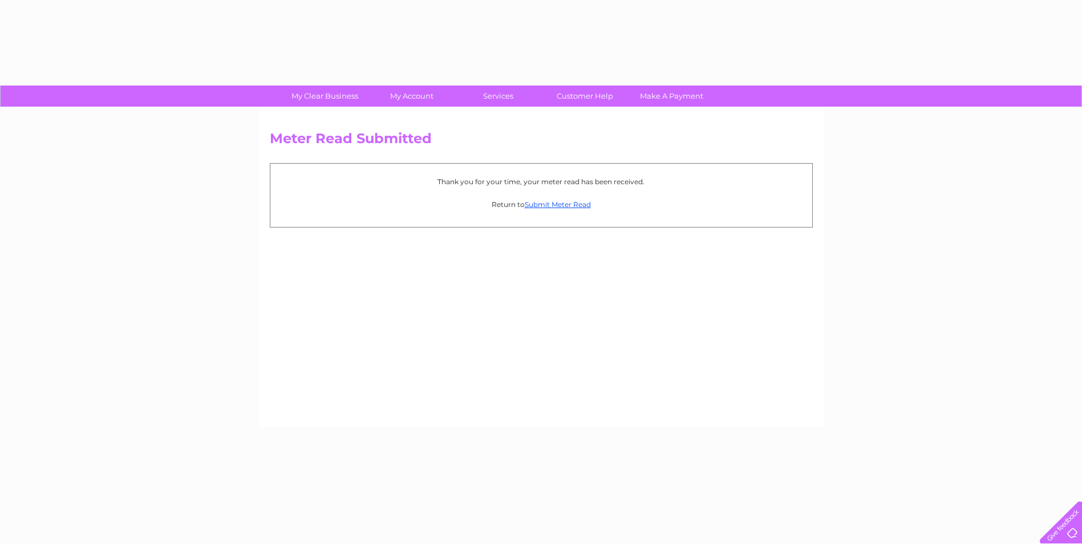 The image size is (1082, 544). I want to click on a: Services, so click(498, 96).